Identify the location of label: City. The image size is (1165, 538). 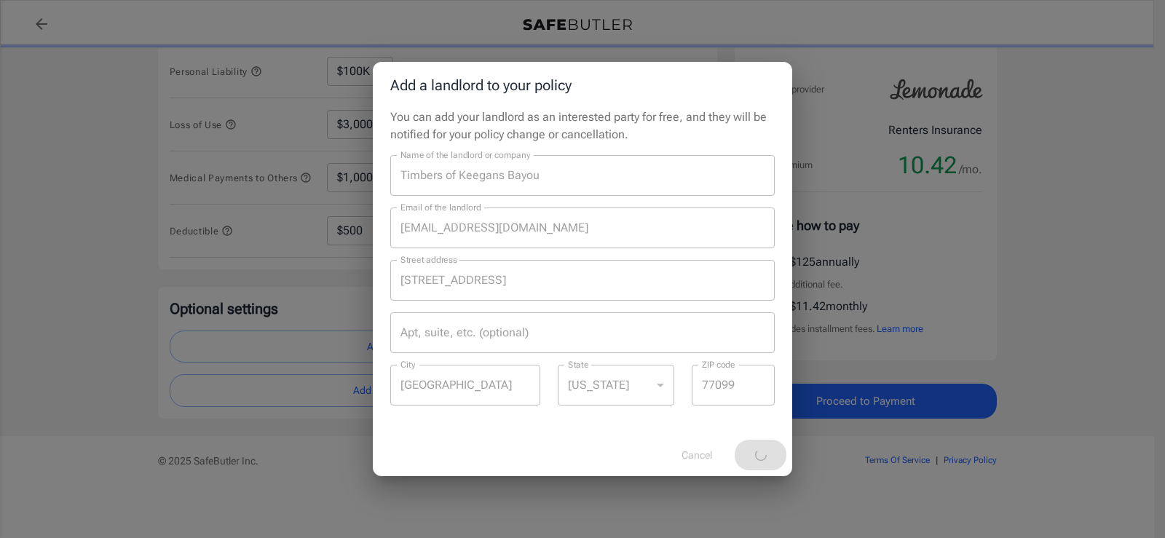
(408, 364).